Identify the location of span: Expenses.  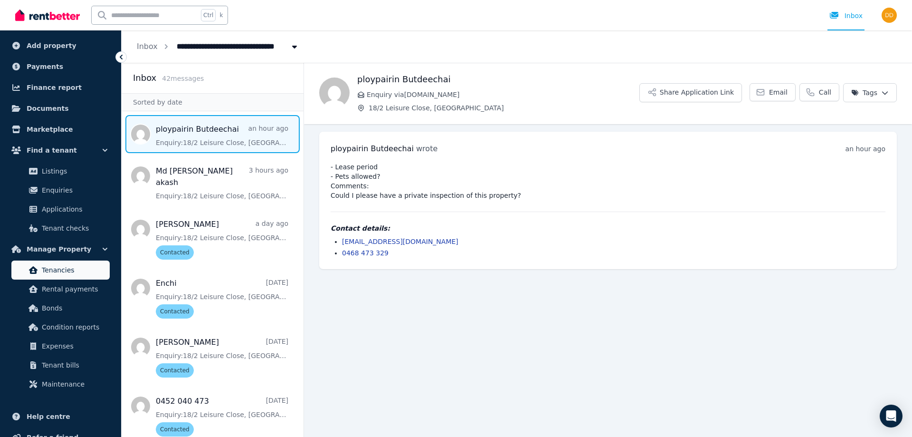
(74, 346).